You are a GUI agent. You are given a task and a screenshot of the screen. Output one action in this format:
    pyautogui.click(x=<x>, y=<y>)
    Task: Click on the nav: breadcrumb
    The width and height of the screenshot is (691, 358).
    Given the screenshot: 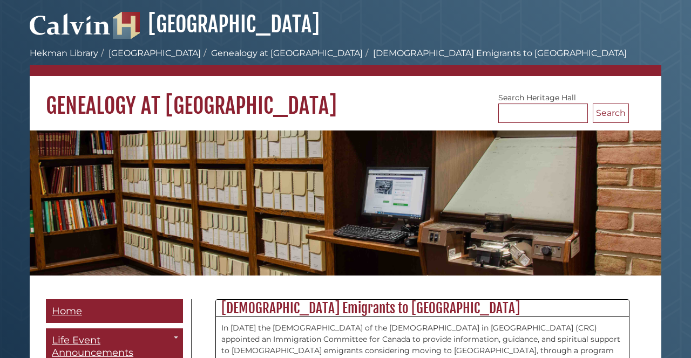 What is the action you would take?
    pyautogui.click(x=345, y=62)
    